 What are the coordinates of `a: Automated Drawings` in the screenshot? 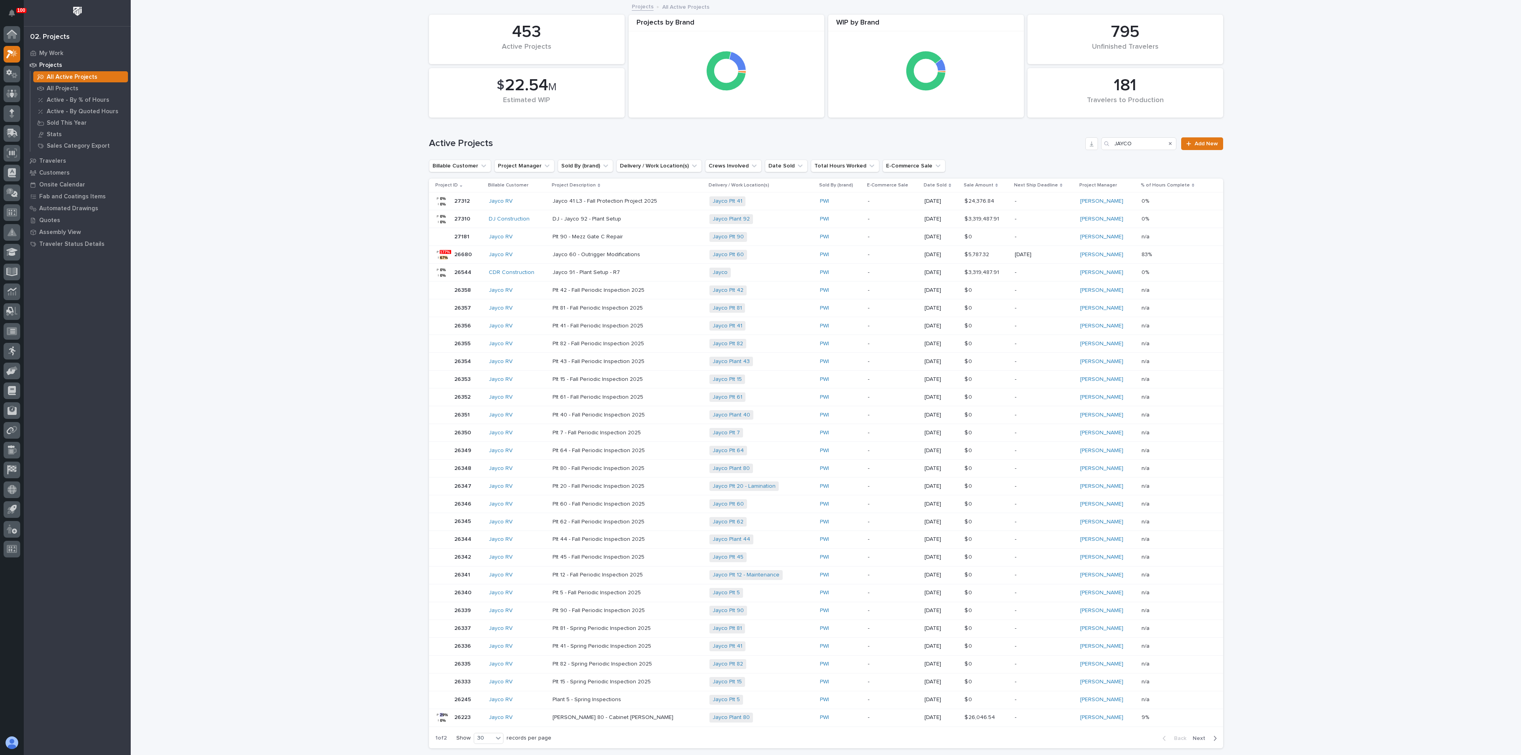 It's located at (77, 208).